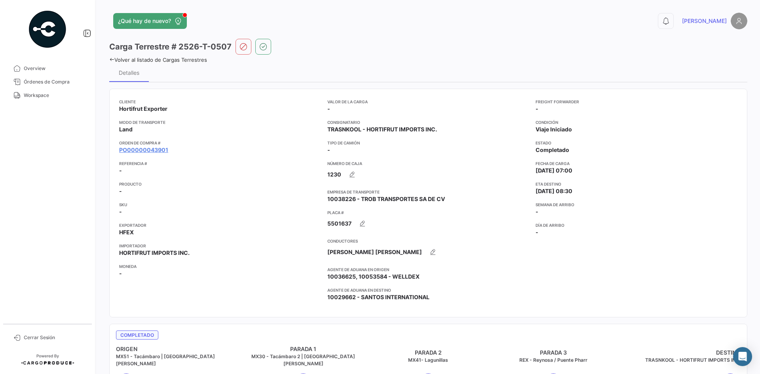 This screenshot has height=374, width=760. What do you see at coordinates (428, 102) in the screenshot?
I see `app-card-info-title: Valor de la Carga` at bounding box center [428, 102].